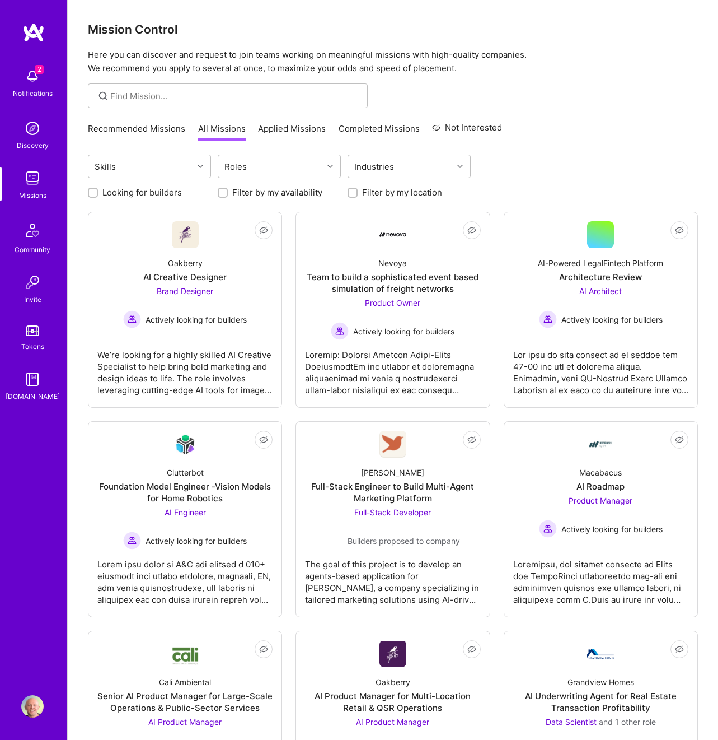  I want to click on div: Discovery, so click(32, 145).